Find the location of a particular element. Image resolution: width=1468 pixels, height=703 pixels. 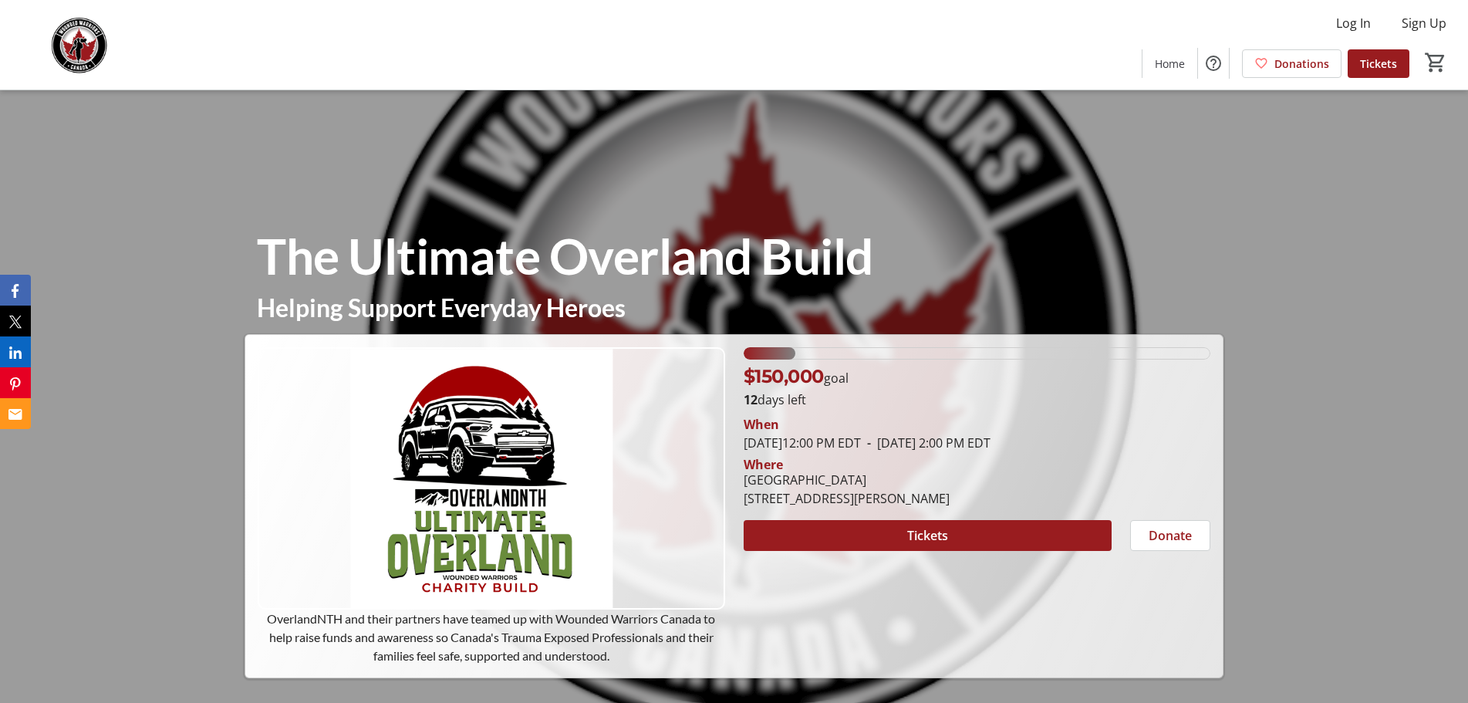

a: Tickets is located at coordinates (1379, 63).